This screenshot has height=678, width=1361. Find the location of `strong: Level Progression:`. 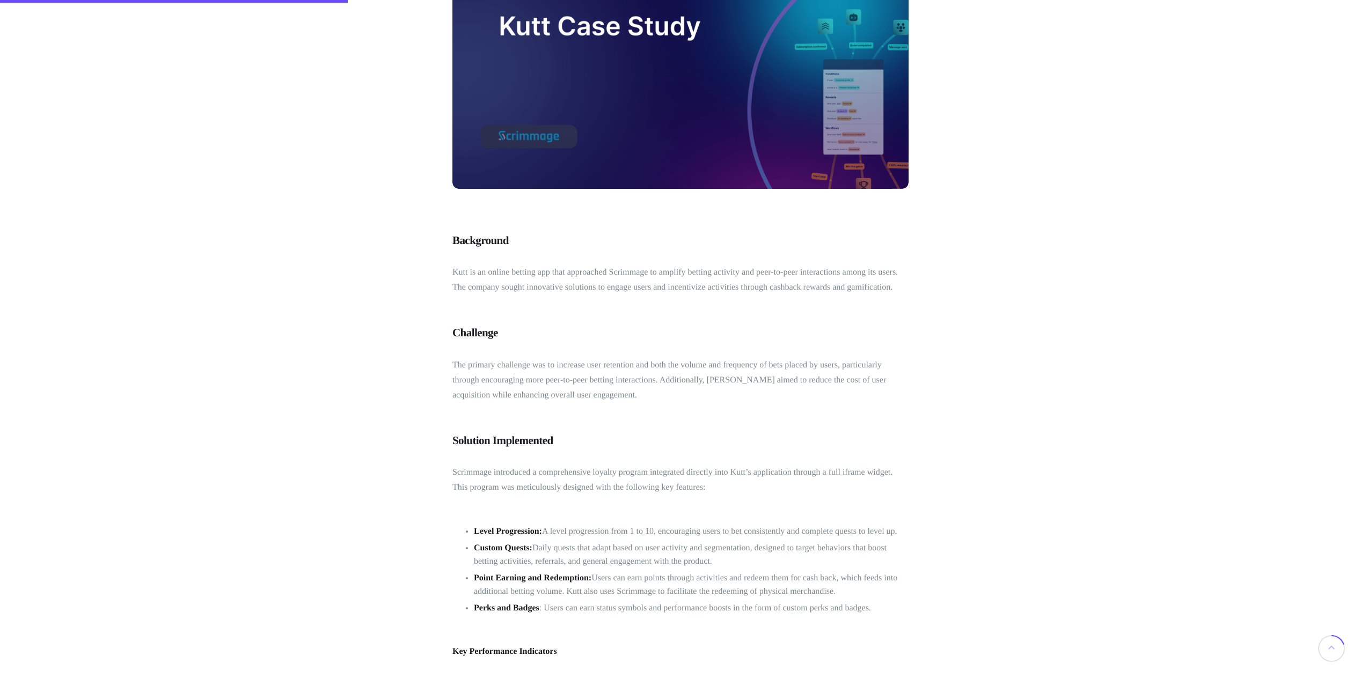

strong: Level Progression: is located at coordinates (508, 531).